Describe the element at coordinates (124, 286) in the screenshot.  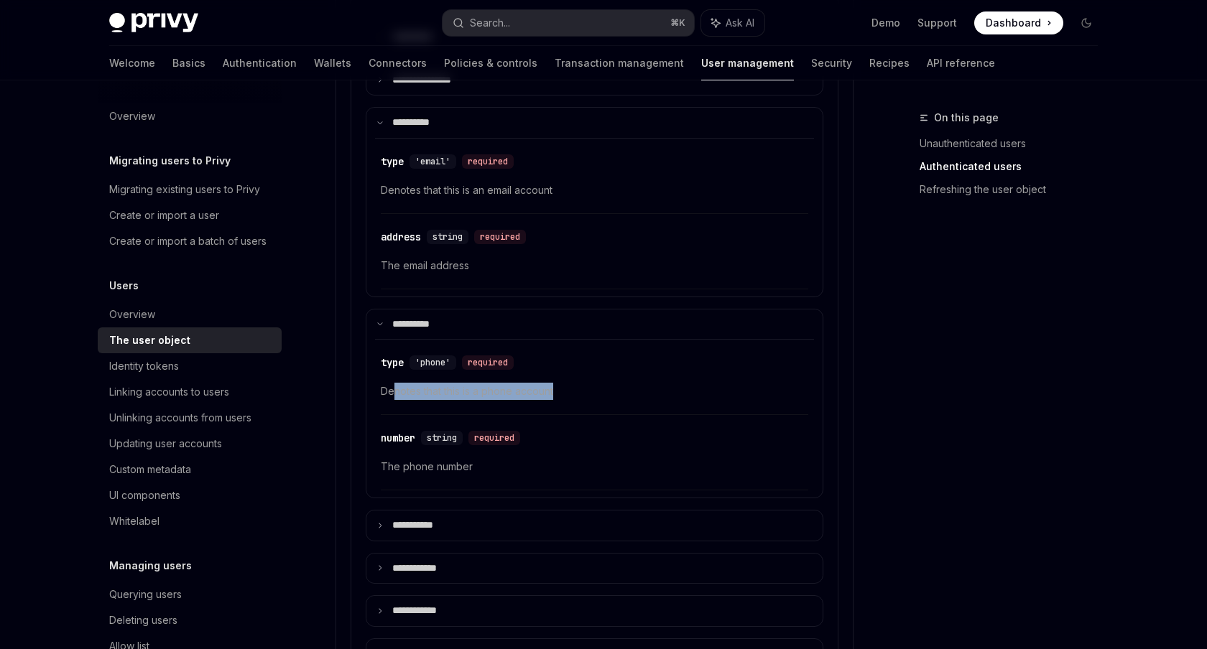
I see `h5: Users` at that location.